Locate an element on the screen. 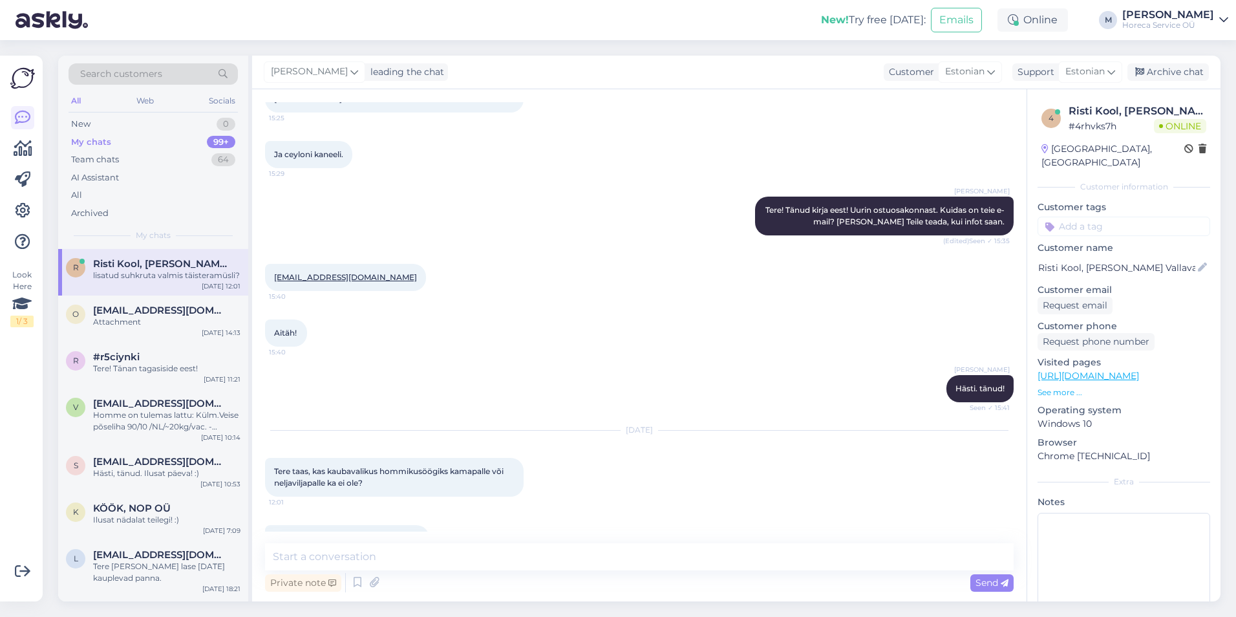 This screenshot has height=617, width=1236. div: Hästi, tänud. Ilusat päeva! :) is located at coordinates (167, 473).